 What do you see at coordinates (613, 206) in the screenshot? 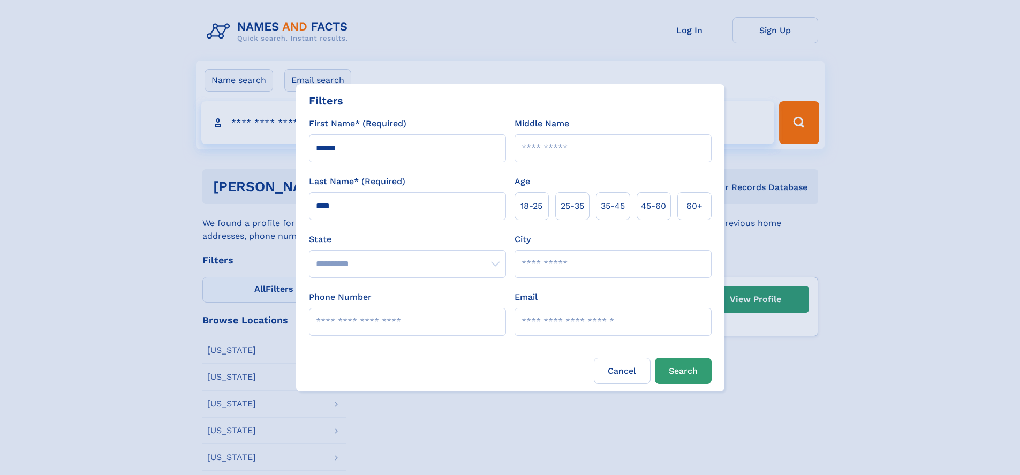
I see `span: 35‑45` at bounding box center [613, 206].